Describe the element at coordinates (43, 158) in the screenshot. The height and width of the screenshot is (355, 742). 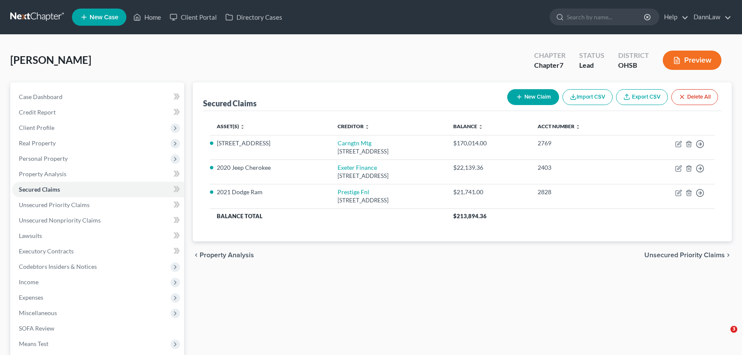
I see `span: Personal Property` at that location.